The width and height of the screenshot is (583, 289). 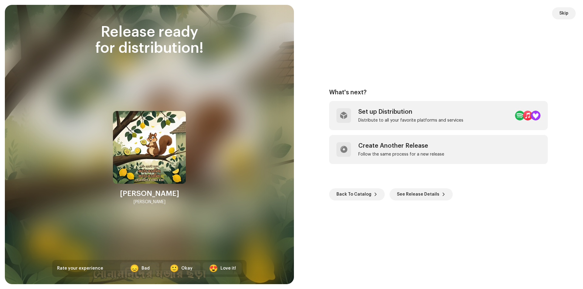 I want to click on span: See Release Details, so click(x=418, y=195).